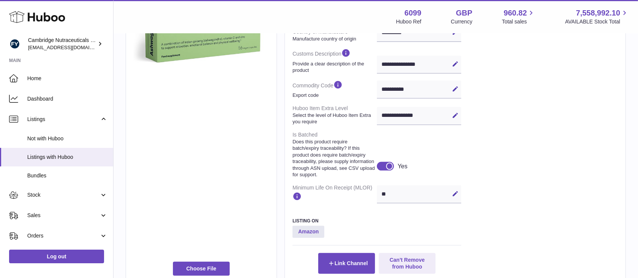 Image resolution: width=638 pixels, height=278 pixels. Describe the element at coordinates (67, 157) in the screenshot. I see `span: Listings with Huboo` at that location.